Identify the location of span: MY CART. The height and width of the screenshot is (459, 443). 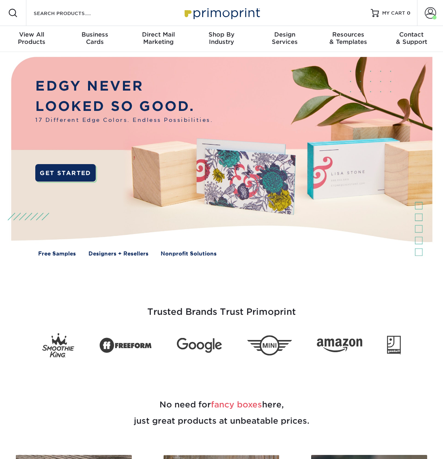
(394, 13).